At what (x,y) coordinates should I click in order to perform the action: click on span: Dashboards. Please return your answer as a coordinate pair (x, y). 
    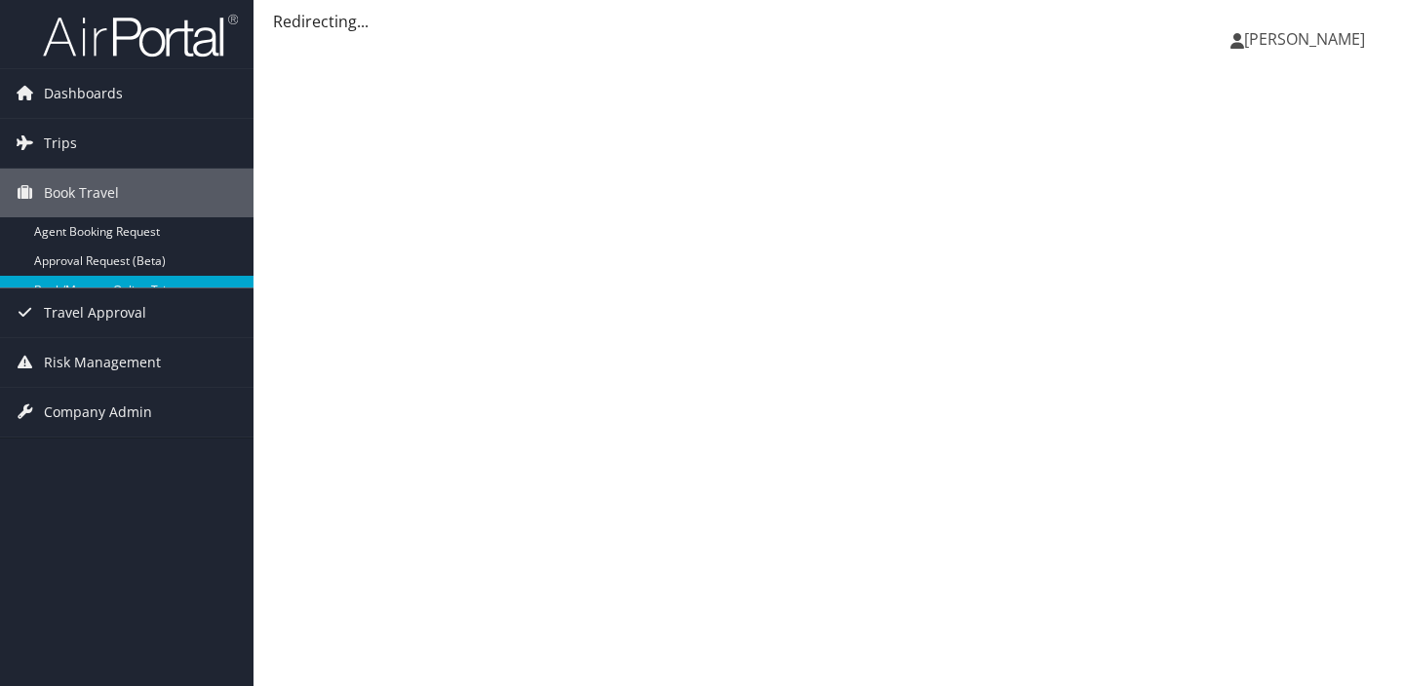
    Looking at the image, I should click on (83, 94).